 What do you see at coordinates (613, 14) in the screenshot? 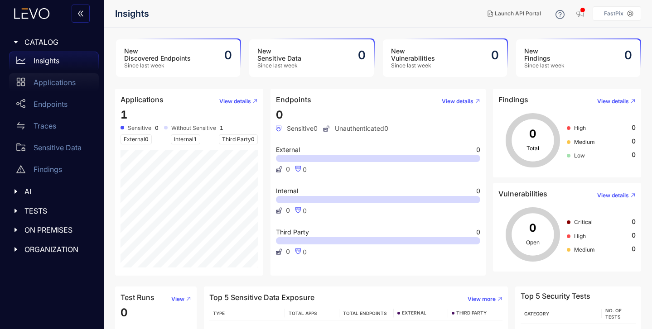
I see `p: FastPix` at bounding box center [613, 14].